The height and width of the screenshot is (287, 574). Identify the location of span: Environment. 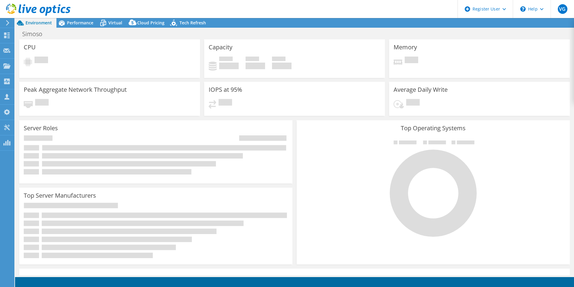
(39, 23).